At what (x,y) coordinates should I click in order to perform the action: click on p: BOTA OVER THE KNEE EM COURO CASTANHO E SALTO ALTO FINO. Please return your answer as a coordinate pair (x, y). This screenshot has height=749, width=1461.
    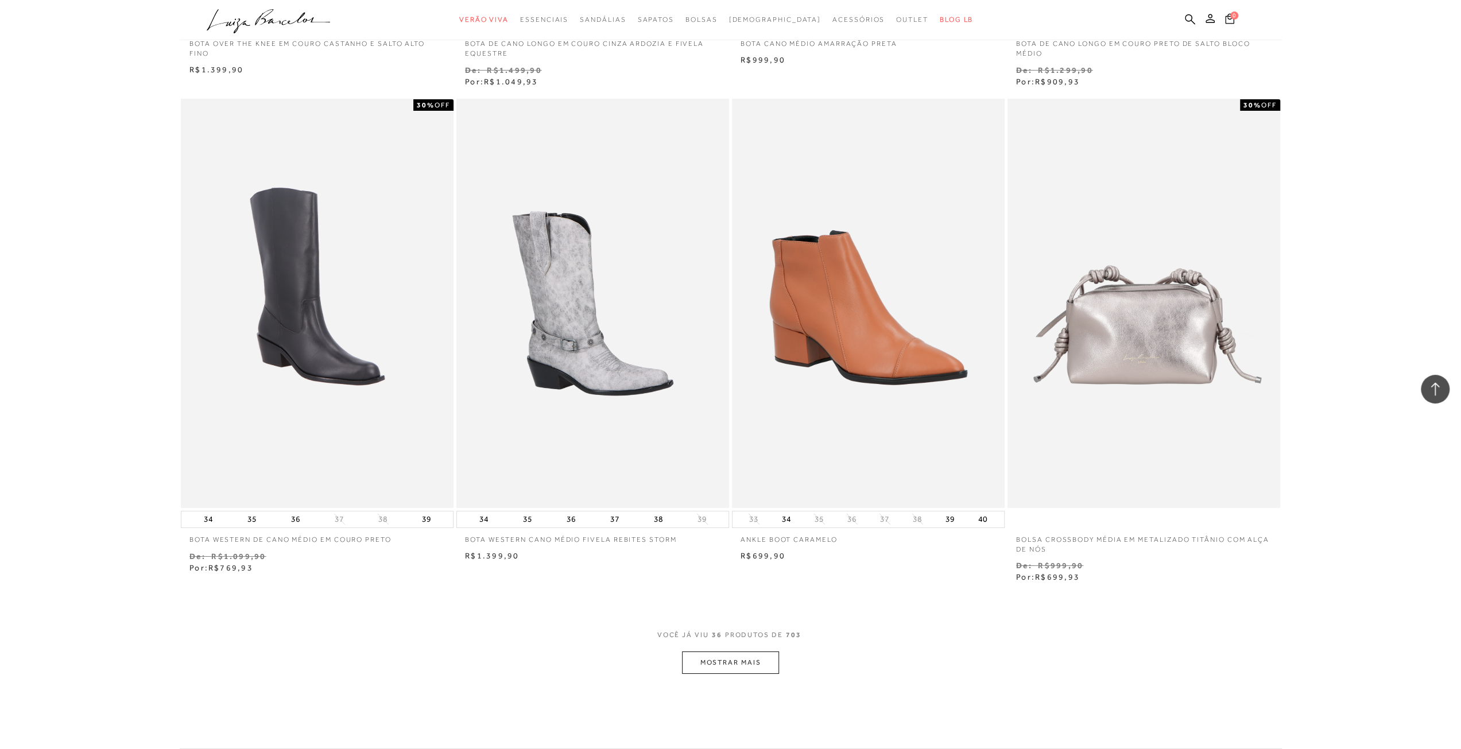
    Looking at the image, I should click on (317, 45).